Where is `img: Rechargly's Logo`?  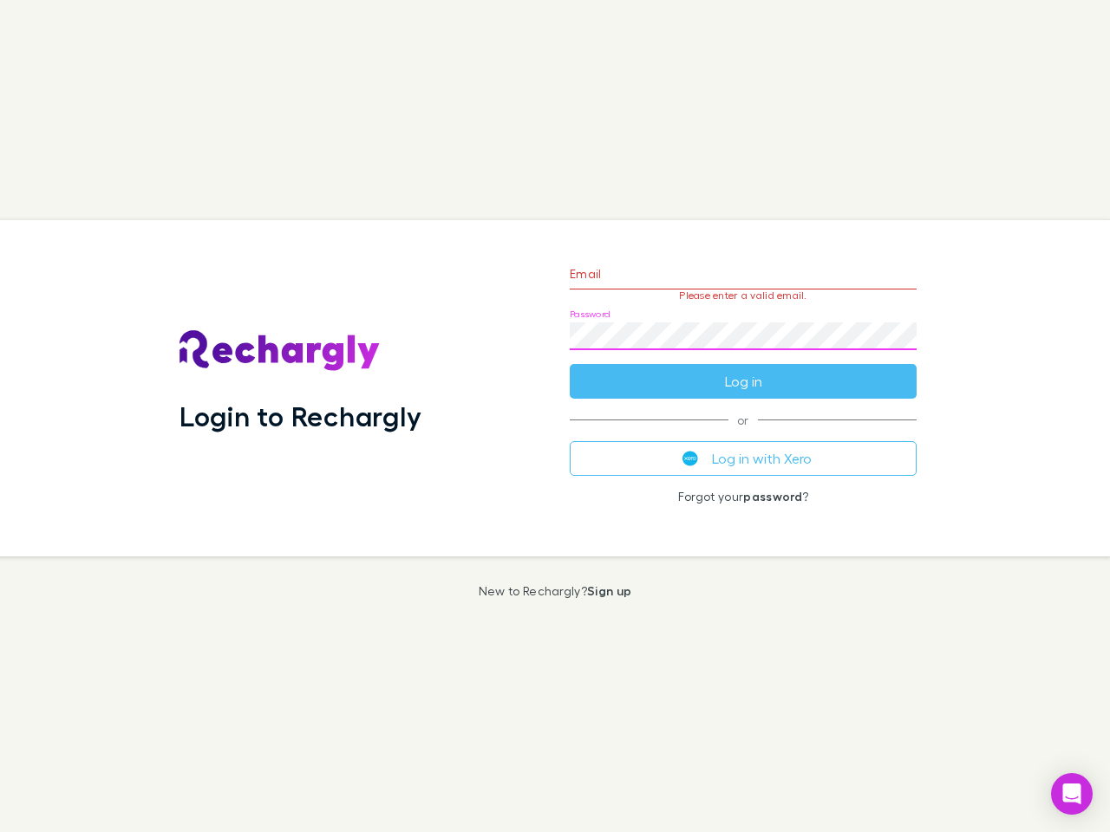 img: Rechargly's Logo is located at coordinates (280, 351).